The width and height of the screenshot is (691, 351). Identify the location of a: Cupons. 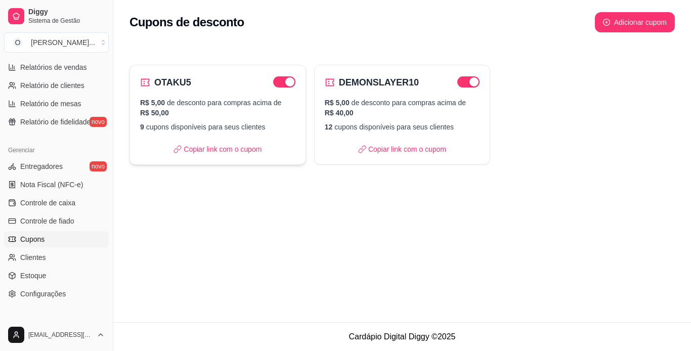
(56, 239).